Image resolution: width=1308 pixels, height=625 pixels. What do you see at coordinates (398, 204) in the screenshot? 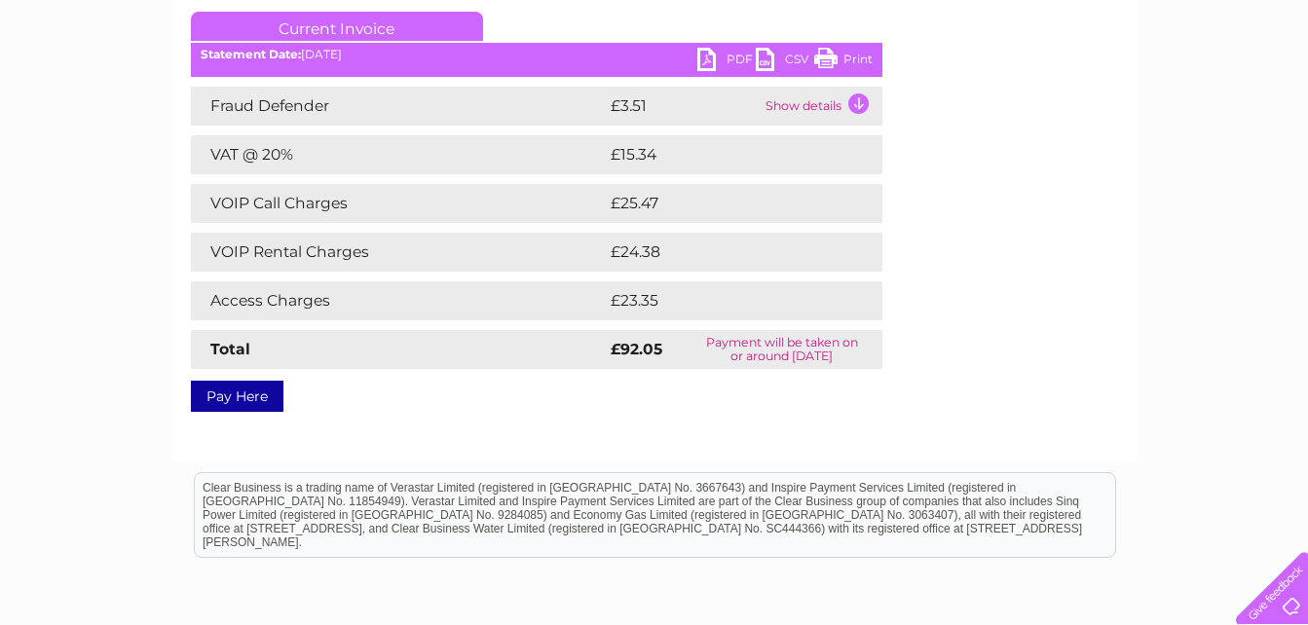
I see `td: VOIP Call Charges` at bounding box center [398, 204].